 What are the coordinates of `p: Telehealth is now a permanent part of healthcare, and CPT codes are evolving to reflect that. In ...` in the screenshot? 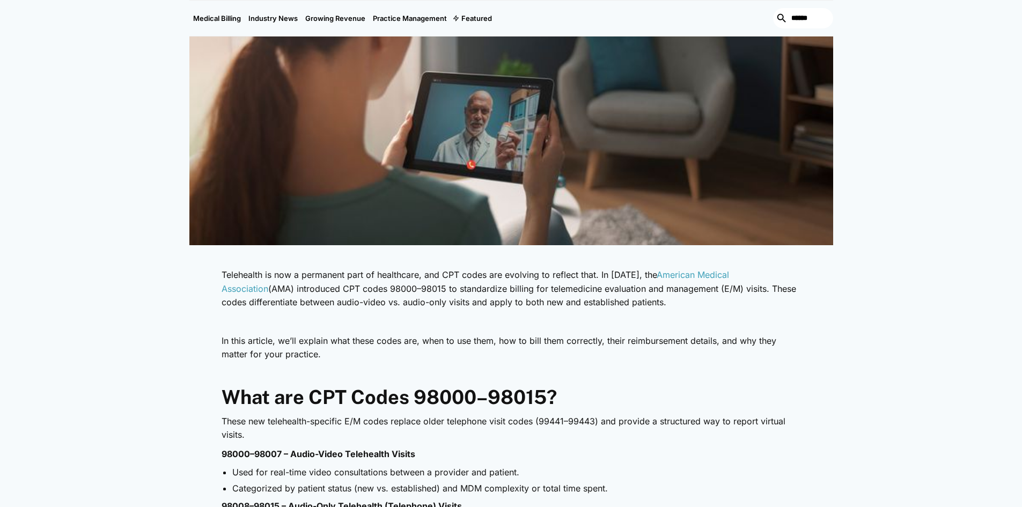 It's located at (511, 289).